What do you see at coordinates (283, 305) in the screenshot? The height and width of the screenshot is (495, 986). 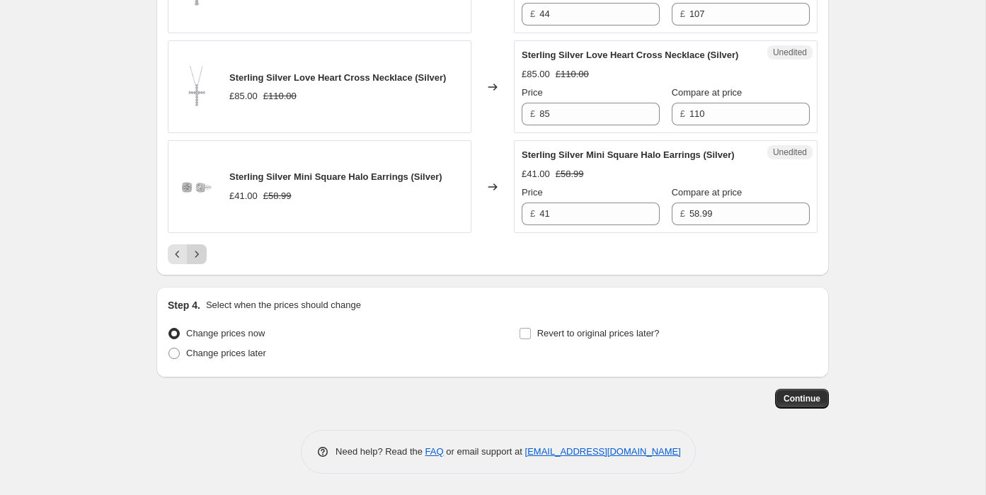 I see `p: Select when the prices should change` at bounding box center [283, 305].